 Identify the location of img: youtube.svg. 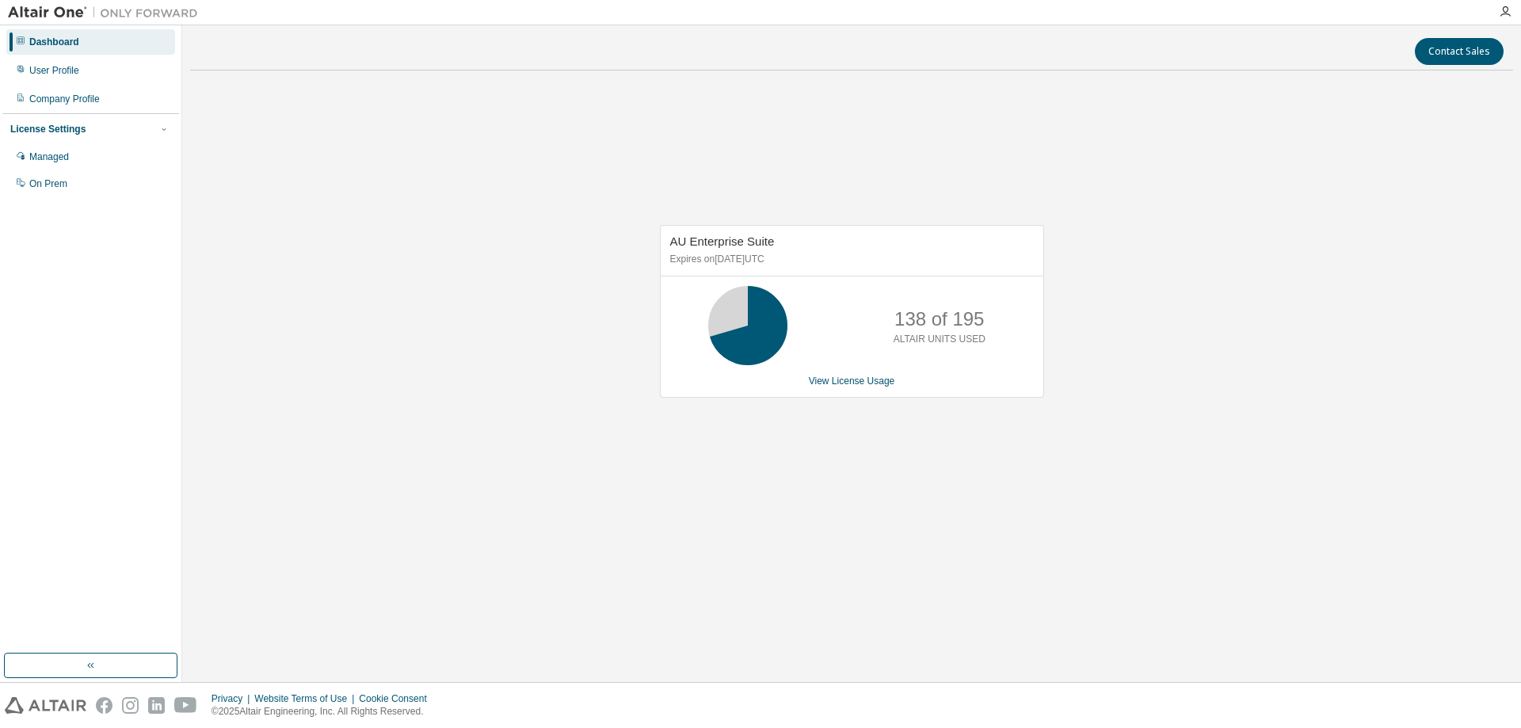
(185, 705).